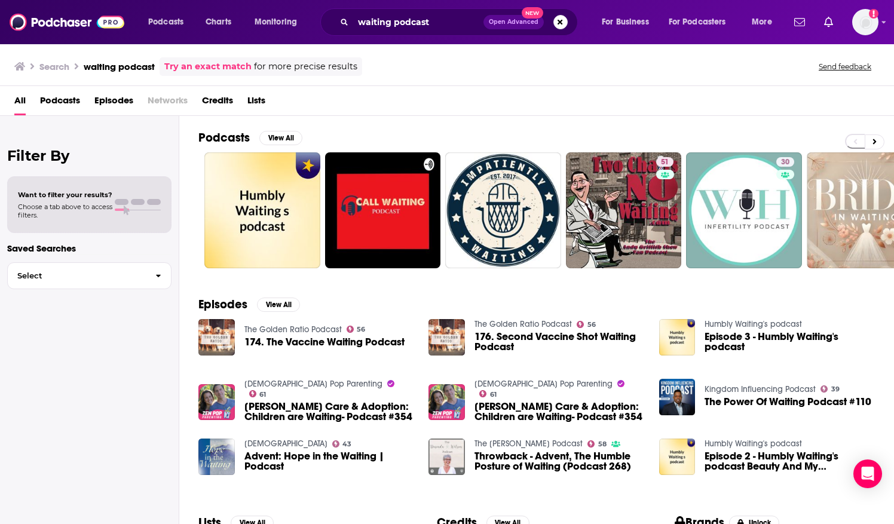 Image resolution: width=894 pixels, height=524 pixels. I want to click on h2: Filter By, so click(89, 155).